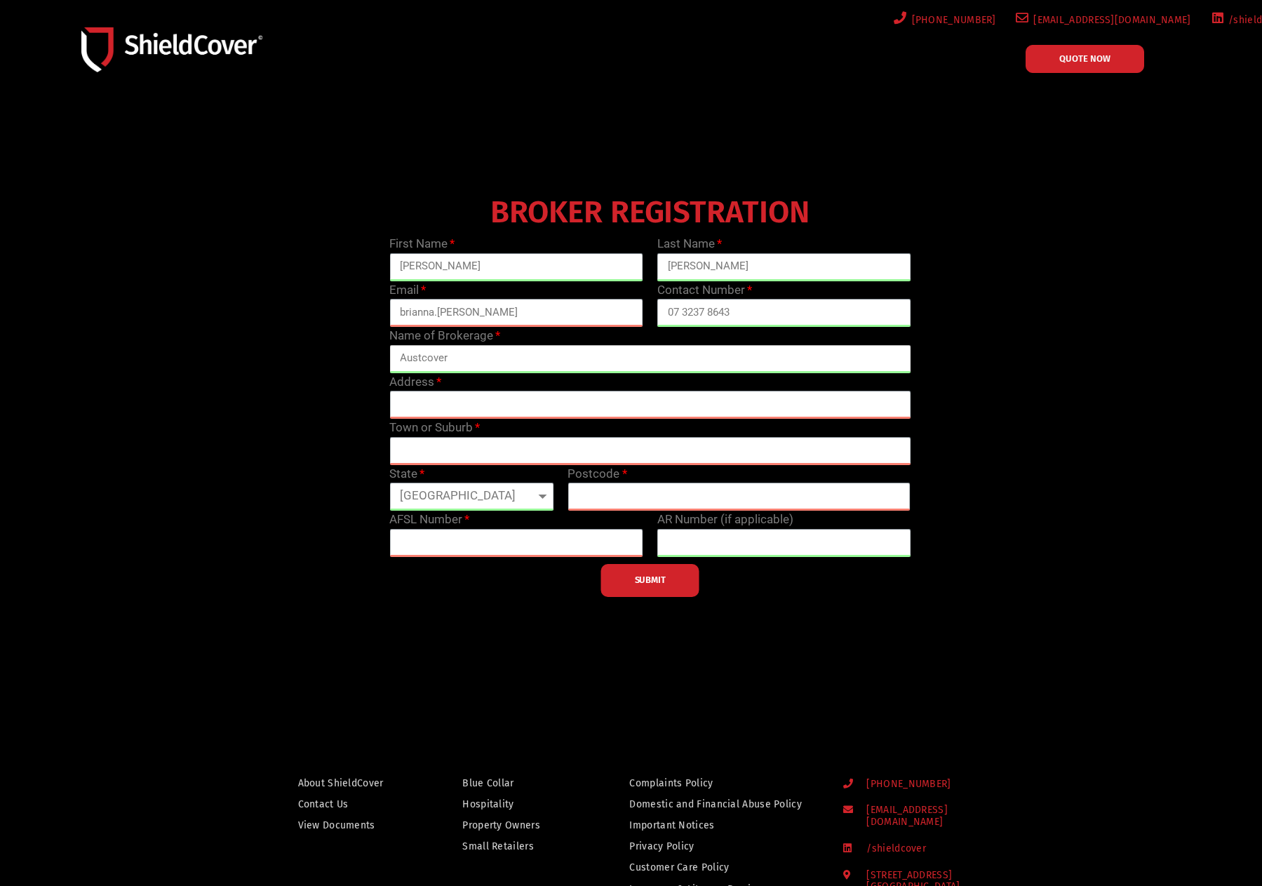 The width and height of the screenshot is (1262, 886). I want to click on a: QUOTE NOW, so click(1085, 59).